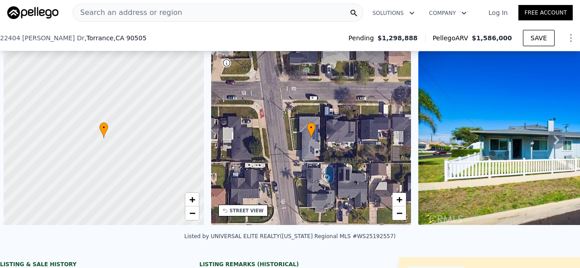  I want to click on div: STREET VIEW, so click(246, 211).